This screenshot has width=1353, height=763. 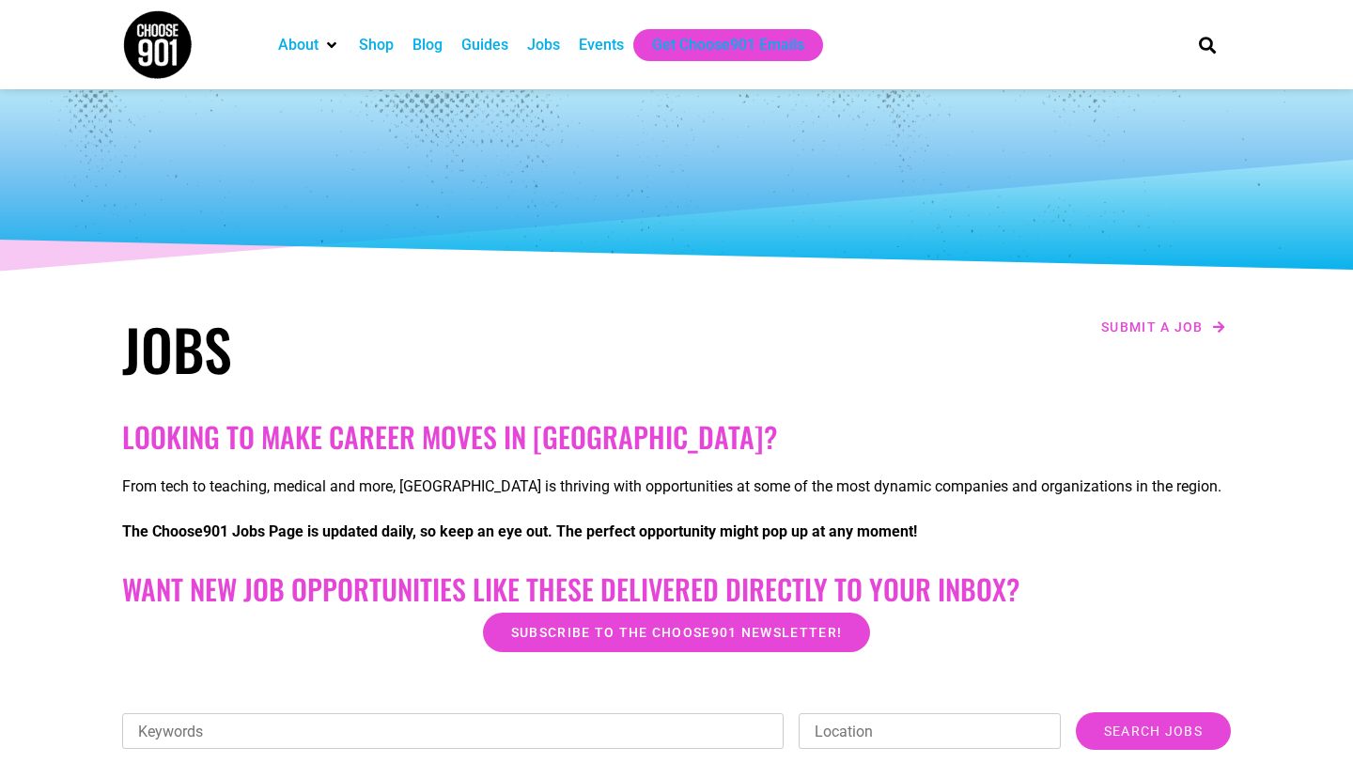 I want to click on a: Shop, so click(x=376, y=45).